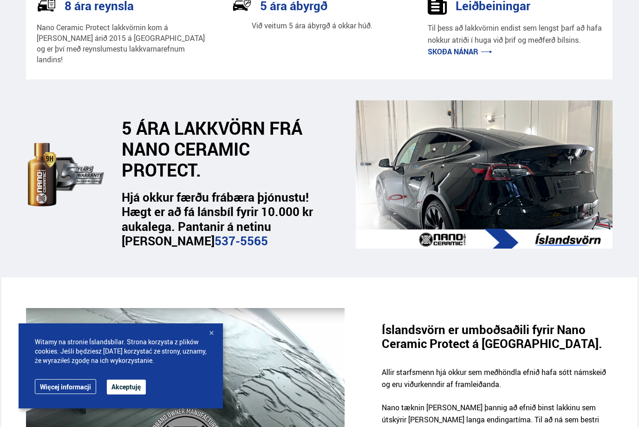 The width and height of the screenshot is (639, 427). I want to click on img: guLuGlQrOZiMrAAx.png, so click(484, 174).